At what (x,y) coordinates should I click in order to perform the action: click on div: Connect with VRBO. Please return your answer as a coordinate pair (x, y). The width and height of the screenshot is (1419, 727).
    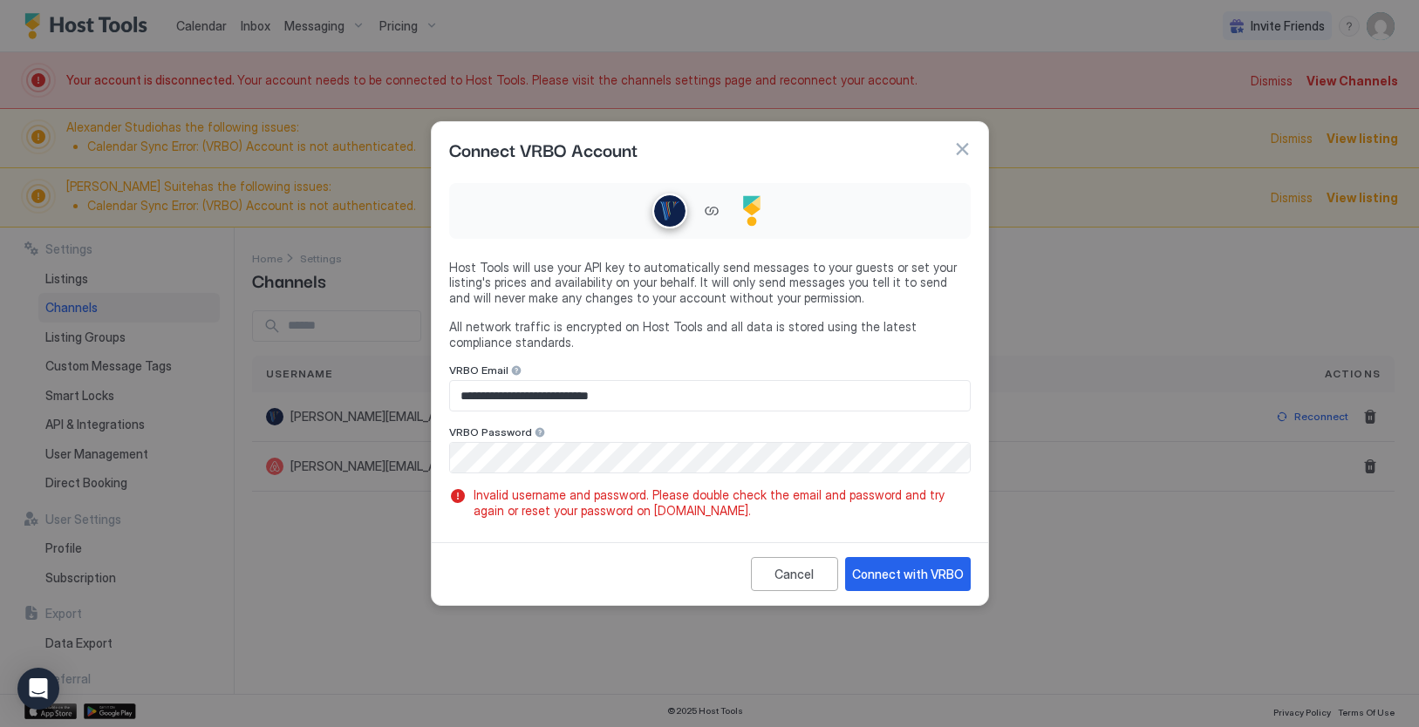
    Looking at the image, I should click on (908, 574).